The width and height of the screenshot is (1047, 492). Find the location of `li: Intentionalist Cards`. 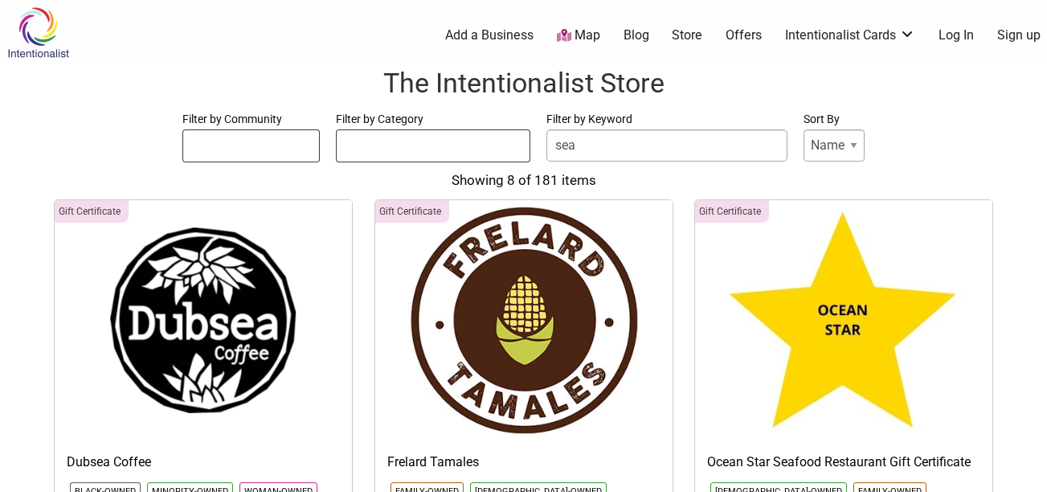

li: Intentionalist Cards is located at coordinates (850, 35).